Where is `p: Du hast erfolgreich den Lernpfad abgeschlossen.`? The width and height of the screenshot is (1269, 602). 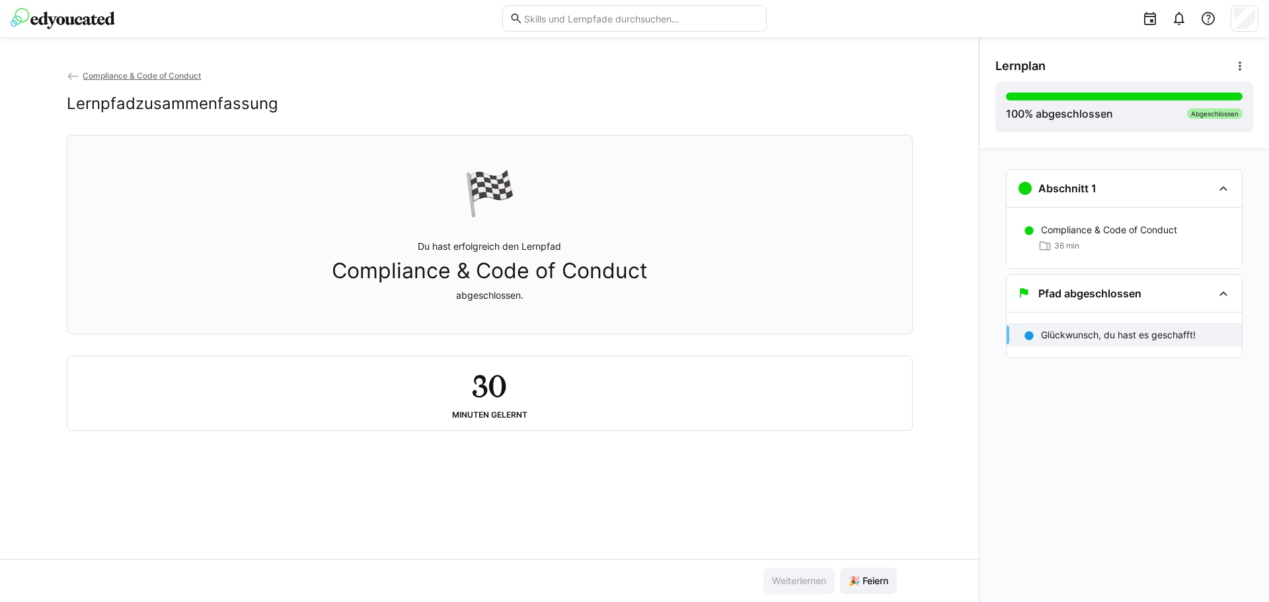
p: Du hast erfolgreich den Lernpfad abgeschlossen. is located at coordinates (490, 271).